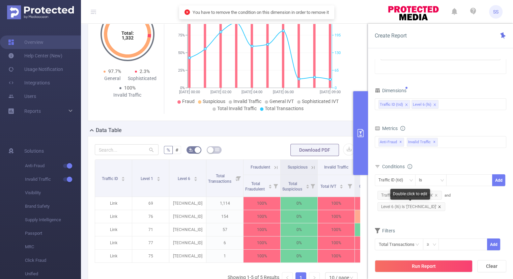  Describe the element at coordinates (112, 78) in the screenshot. I see `div: General` at that location.